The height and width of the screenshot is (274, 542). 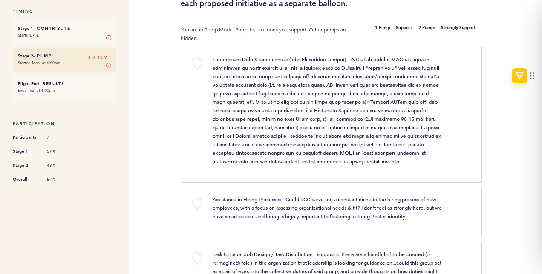 What do you see at coordinates (36, 90) in the screenshot?
I see `time: Ends Thu. at 6:00pm` at bounding box center [36, 90].